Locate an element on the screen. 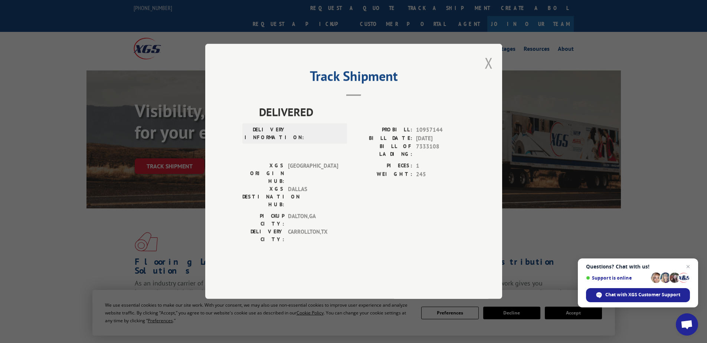 Image resolution: width=707 pixels, height=343 pixels. span: 7333108 is located at coordinates (440, 151).